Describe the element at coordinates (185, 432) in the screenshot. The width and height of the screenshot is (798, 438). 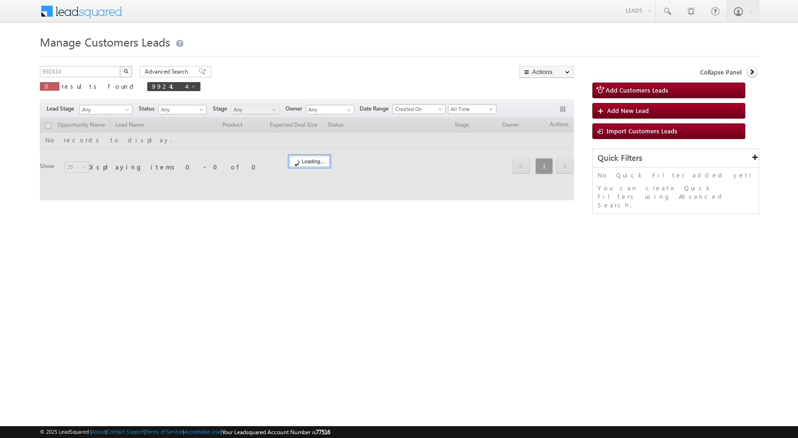
I see `span: © 2025 LeadSquared | | | | |` at that location.